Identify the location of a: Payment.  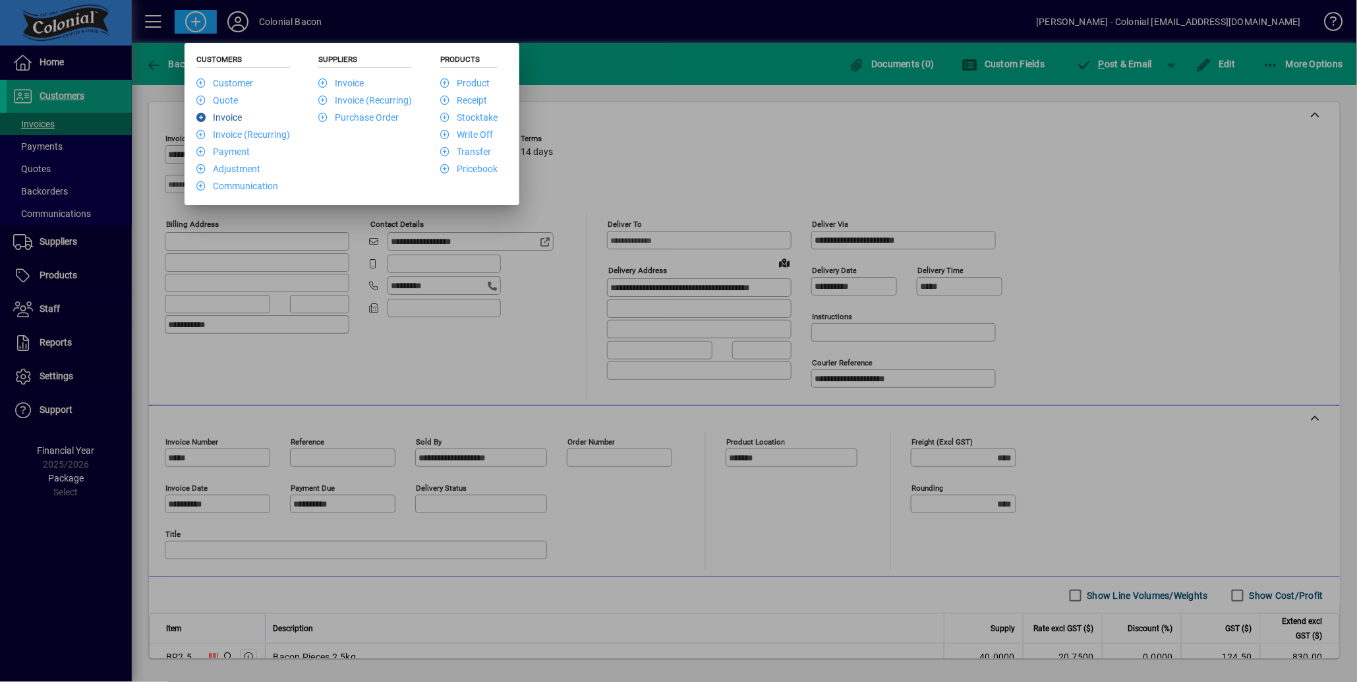
(223, 152).